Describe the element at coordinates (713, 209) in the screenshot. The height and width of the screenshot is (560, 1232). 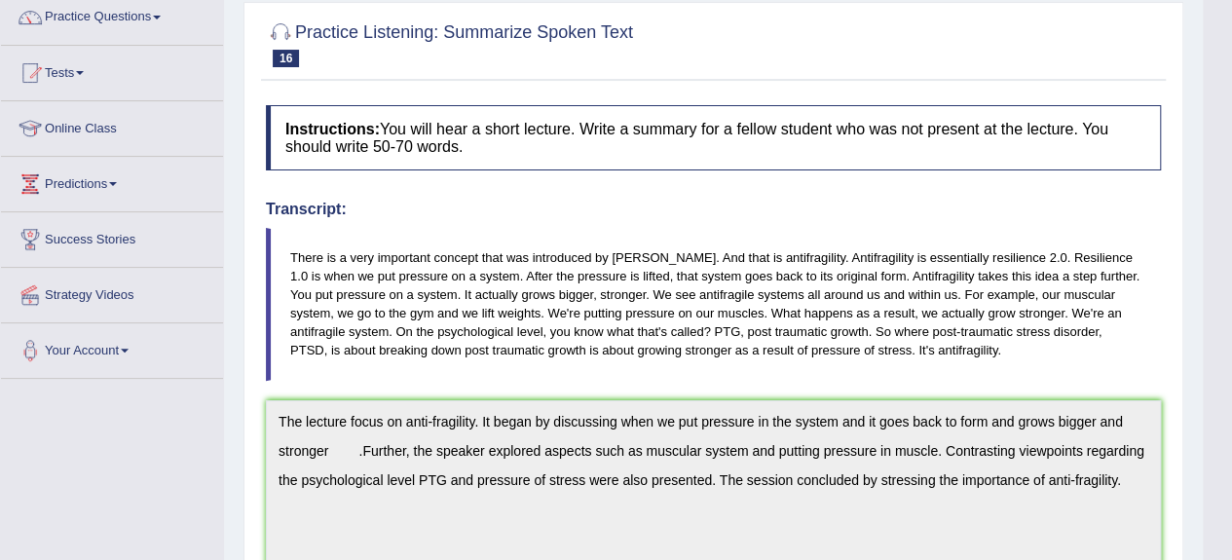
I see `h4: Transcript:` at that location.